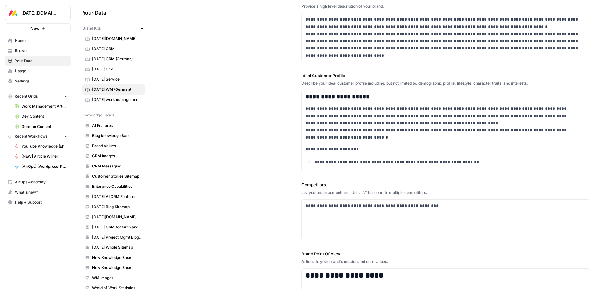 This screenshot has width=608, height=289. Describe the element at coordinates (38, 13) in the screenshot. I see `button: Workspace: Monday.com` at that location.